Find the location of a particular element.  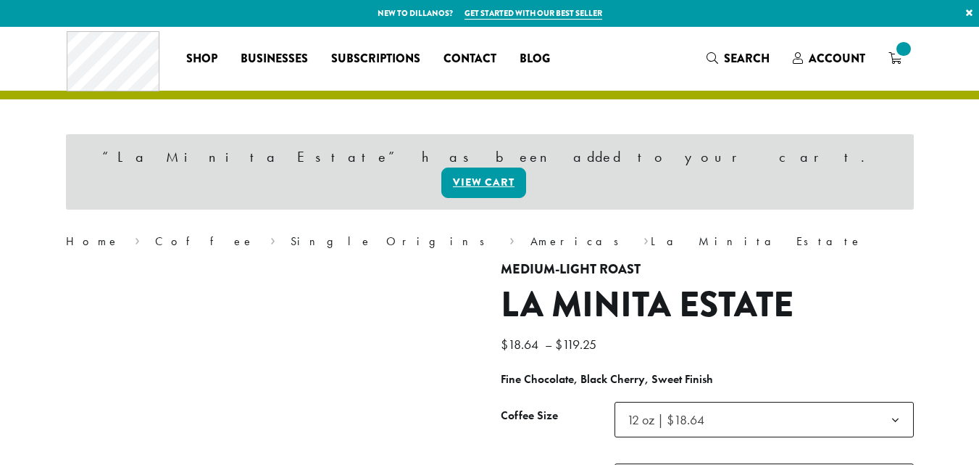

b: Fine Chocolate, Black Cherry, Sweet Finish is located at coordinates (607, 378).